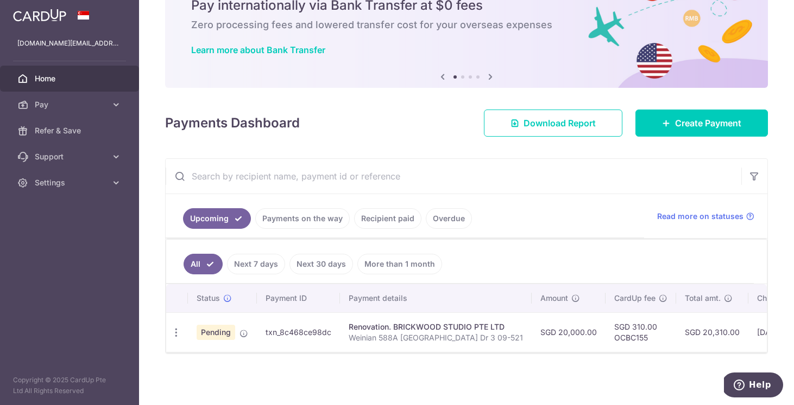 Image resolution: width=794 pixels, height=405 pixels. What do you see at coordinates (453, 176) in the screenshot?
I see `input: Search by recipient name, payment id or reference` at bounding box center [453, 176].